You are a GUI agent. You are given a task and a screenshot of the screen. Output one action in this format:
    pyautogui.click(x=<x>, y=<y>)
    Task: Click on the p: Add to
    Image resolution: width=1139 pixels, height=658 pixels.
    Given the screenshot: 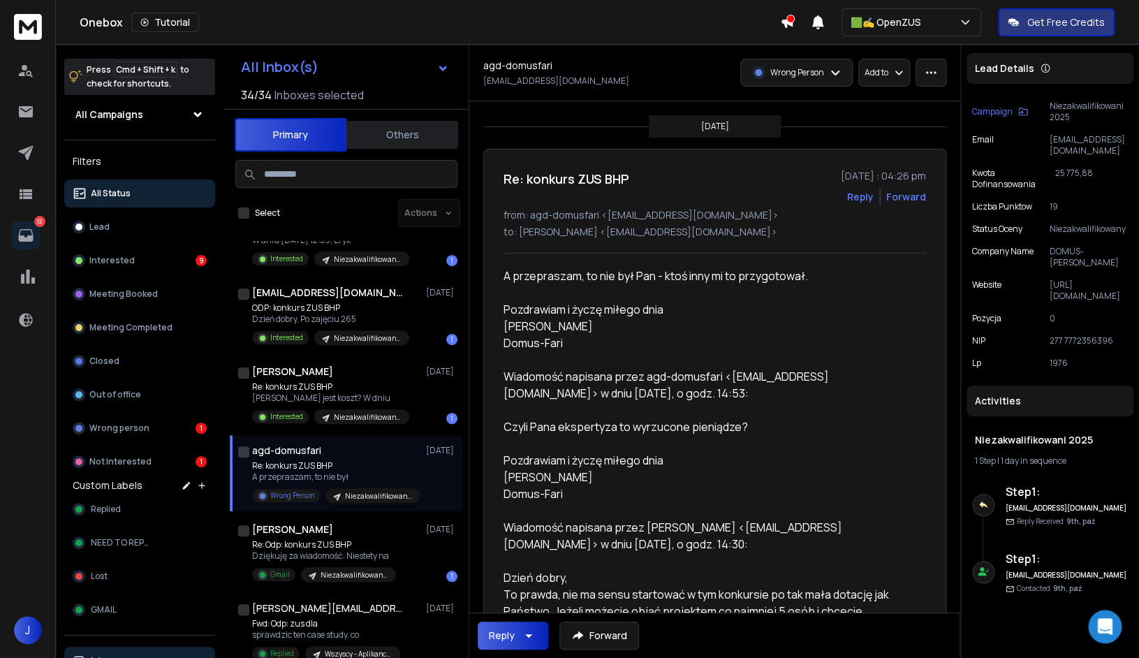 What is the action you would take?
    pyautogui.click(x=877, y=73)
    